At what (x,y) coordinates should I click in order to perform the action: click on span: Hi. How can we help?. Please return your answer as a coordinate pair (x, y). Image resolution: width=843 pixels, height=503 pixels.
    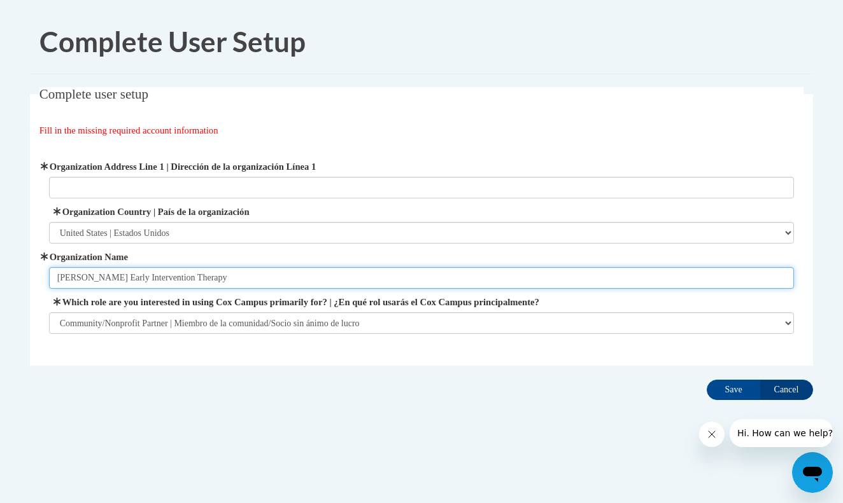
    Looking at the image, I should click on (55, 14).